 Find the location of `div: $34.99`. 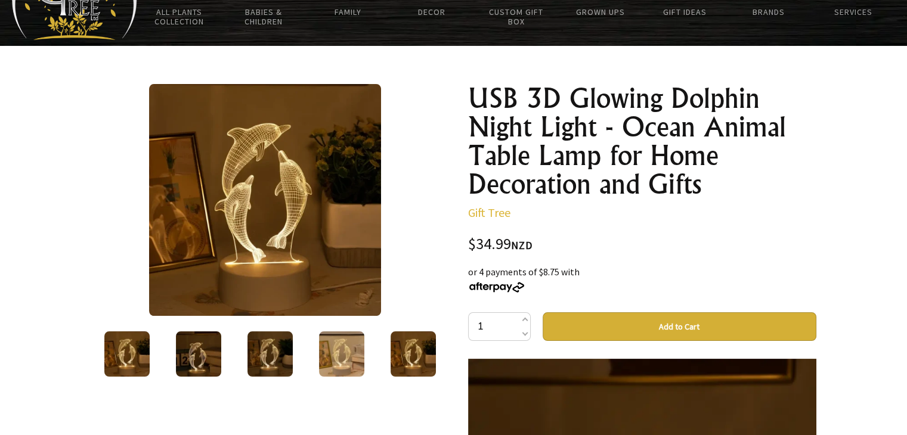

div: $34.99 is located at coordinates (642, 244).